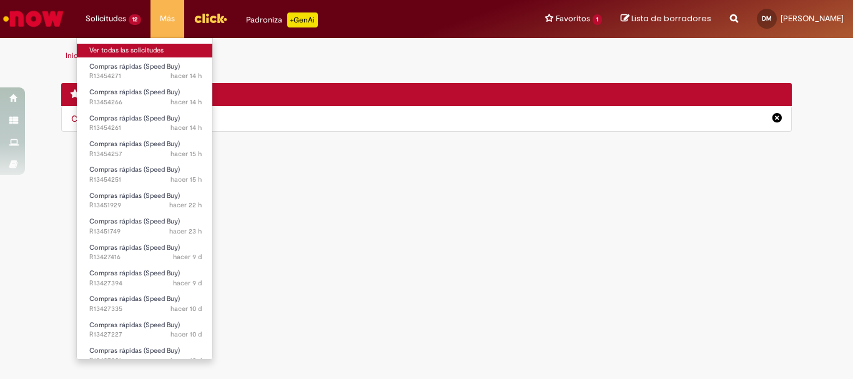 Image resolution: width=853 pixels, height=379 pixels. I want to click on a: Abrir R13454251 : Compras rápidas (Speed Buy), so click(146, 174).